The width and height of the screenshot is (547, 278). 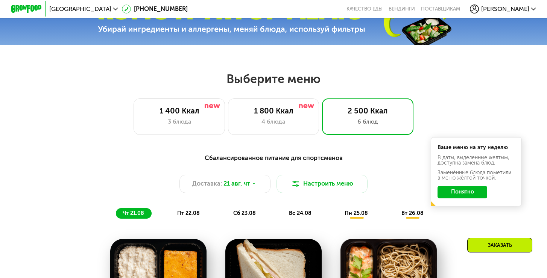 What do you see at coordinates (476, 160) in the screenshot?
I see `div: В даты, выделенные желтым, доступна замена блюд.` at bounding box center [476, 160].